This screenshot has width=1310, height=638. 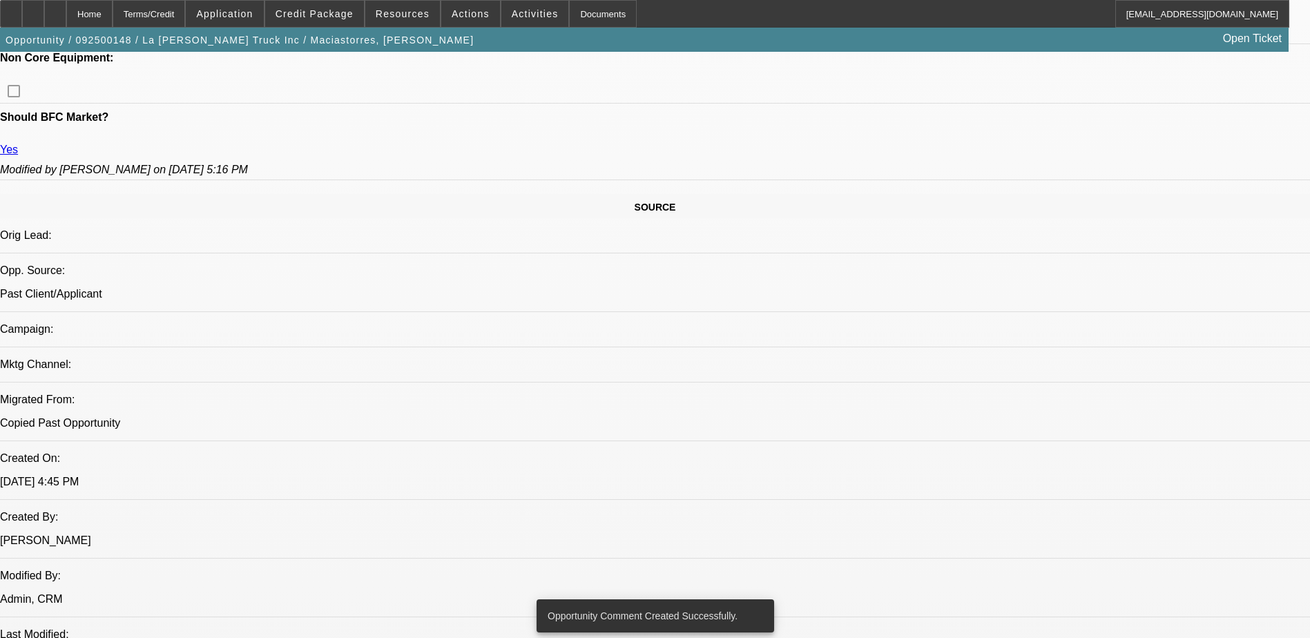 What do you see at coordinates (535, 14) in the screenshot?
I see `span: Activities` at bounding box center [535, 14].